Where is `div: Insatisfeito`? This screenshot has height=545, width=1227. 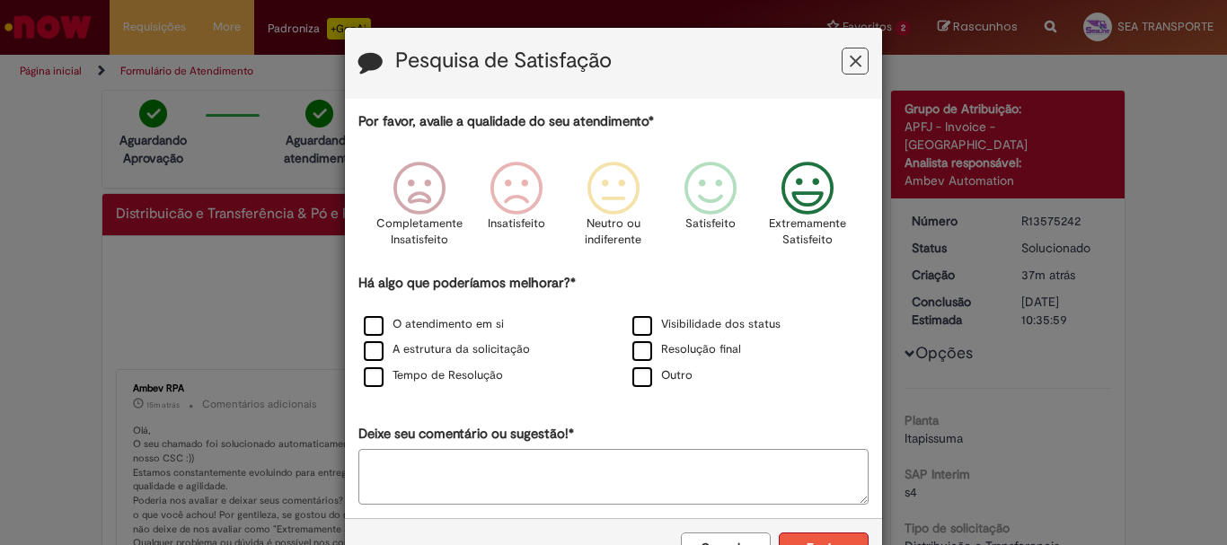
div: Insatisfeito is located at coordinates (517, 209).